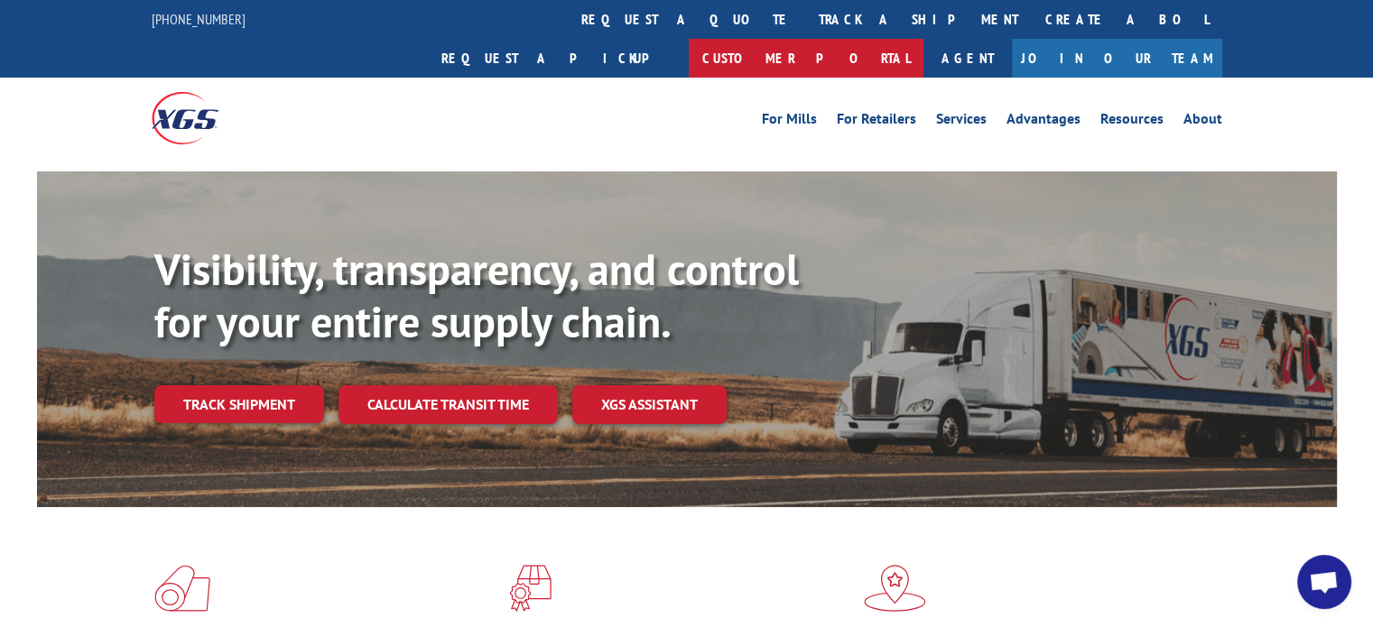 The image size is (1373, 627). What do you see at coordinates (558, 58) in the screenshot?
I see `a: Request a pickup` at bounding box center [558, 58].